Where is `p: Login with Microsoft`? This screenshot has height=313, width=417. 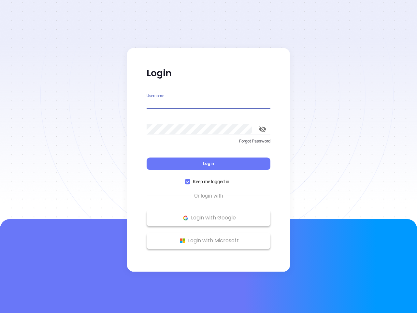
p: Login with Microsoft is located at coordinates (209, 241).